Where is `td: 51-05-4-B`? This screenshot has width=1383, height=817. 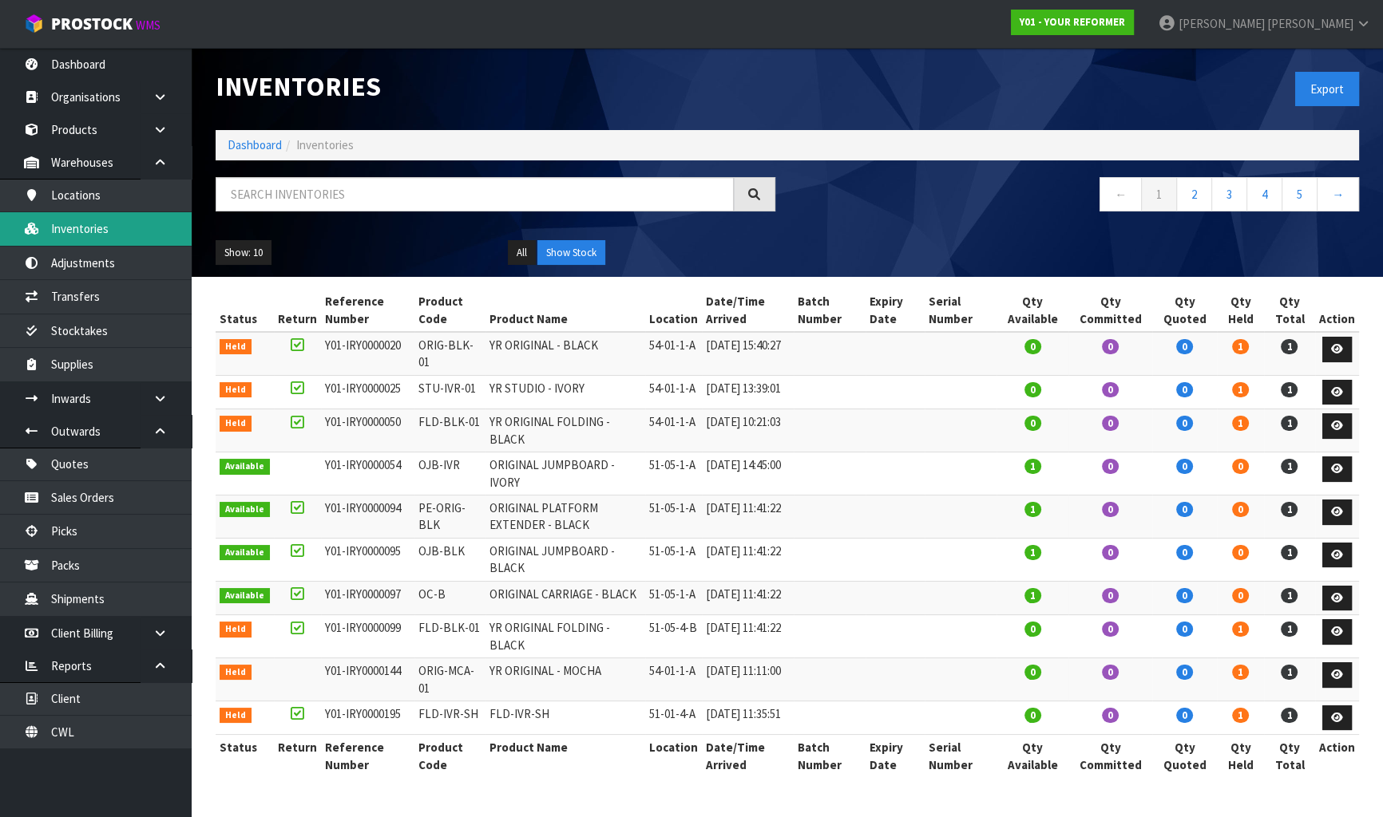 td: 51-05-4-B is located at coordinates (673, 637).